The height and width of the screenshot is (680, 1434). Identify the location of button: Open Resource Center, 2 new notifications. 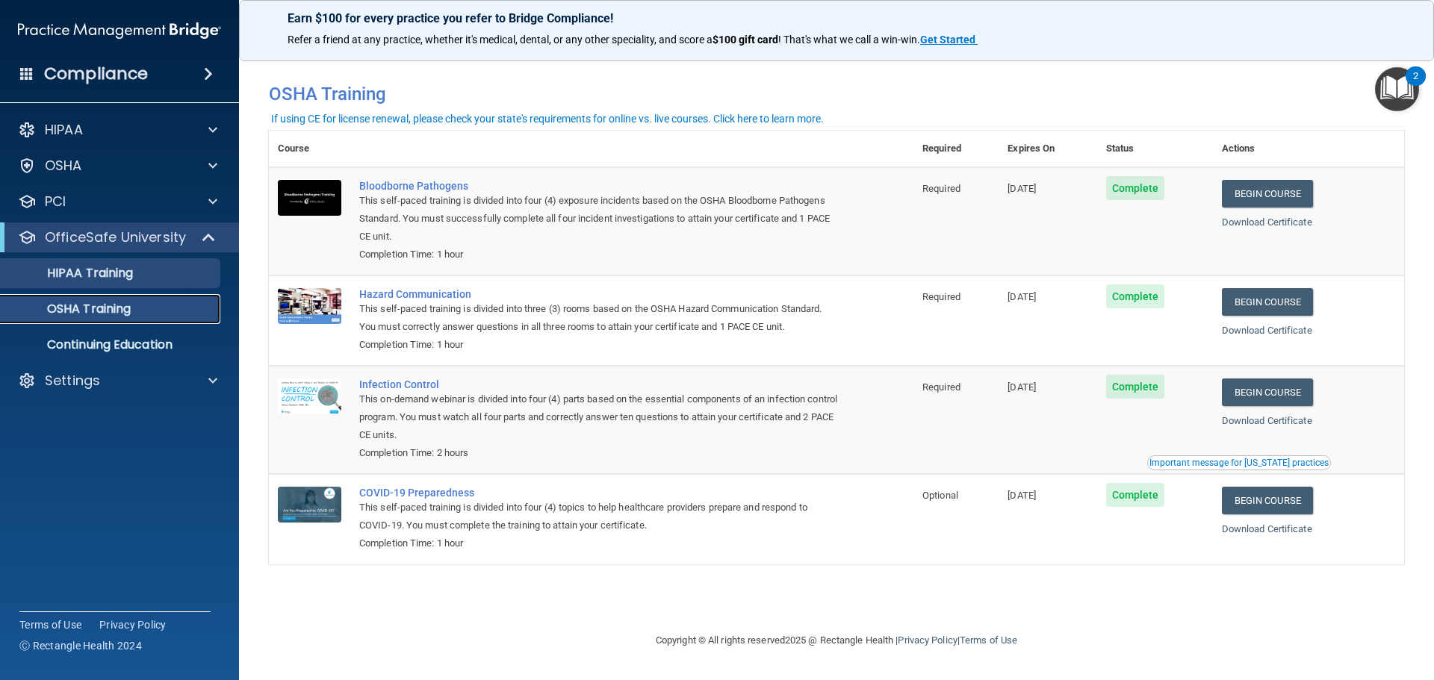
(1396, 89).